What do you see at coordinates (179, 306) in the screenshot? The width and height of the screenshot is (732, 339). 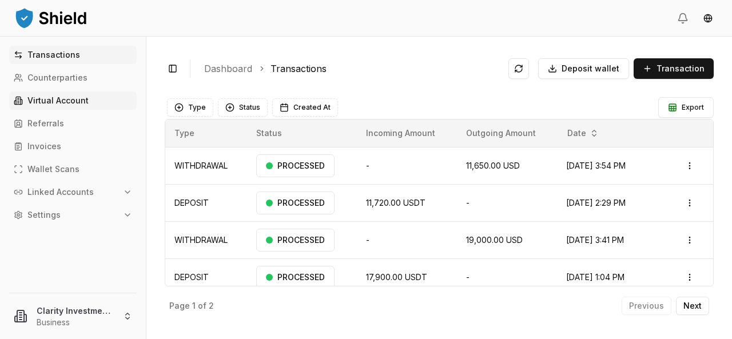 I see `p: Page` at bounding box center [179, 306].